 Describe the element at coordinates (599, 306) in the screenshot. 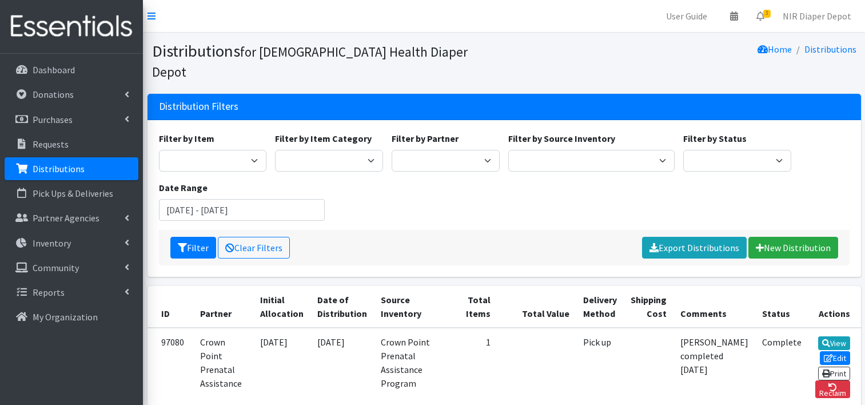

I see `th: Delivery Method` at that location.